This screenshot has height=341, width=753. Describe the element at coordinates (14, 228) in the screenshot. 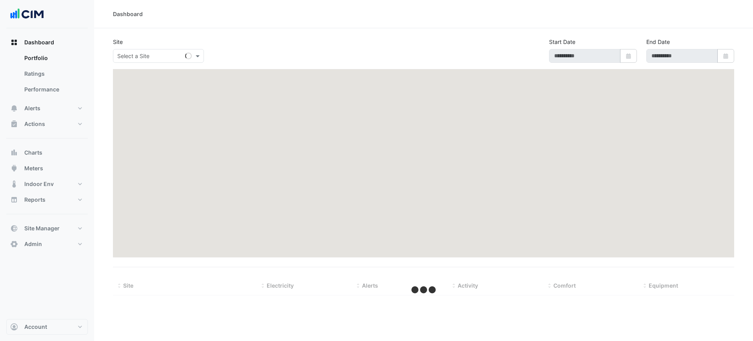

I see `app-icon: Site Manager` at that location.